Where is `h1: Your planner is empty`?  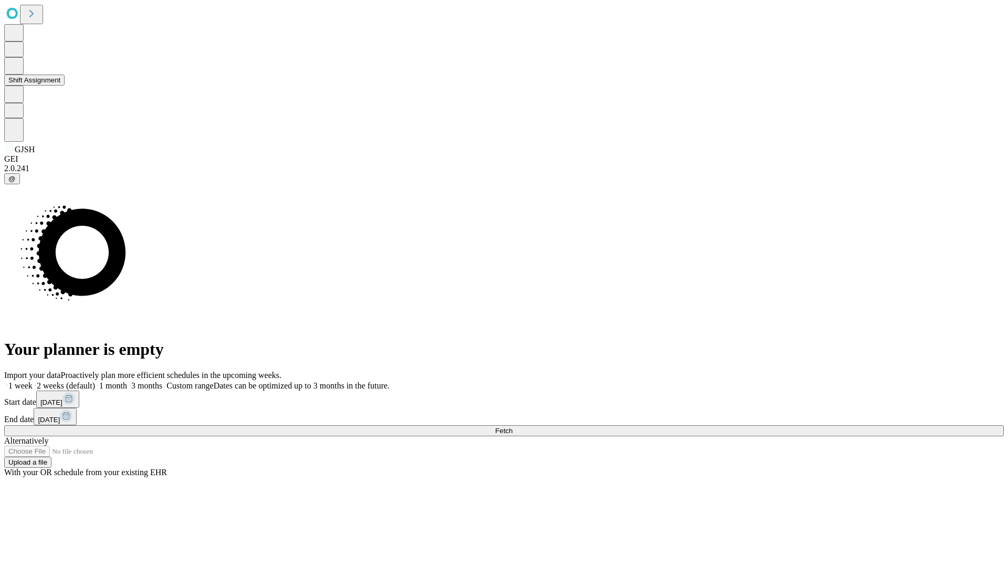
h1: Your planner is empty is located at coordinates (504, 349).